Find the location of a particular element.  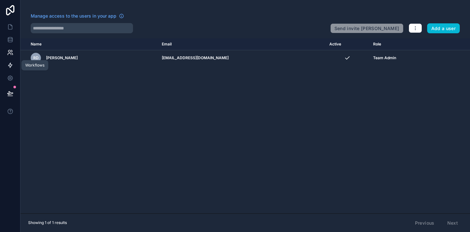

th: Role is located at coordinates (404, 44).